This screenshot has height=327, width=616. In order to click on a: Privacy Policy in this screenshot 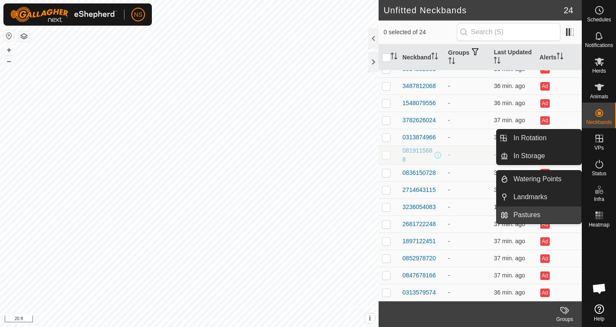, I will do `click(171, 320)`.